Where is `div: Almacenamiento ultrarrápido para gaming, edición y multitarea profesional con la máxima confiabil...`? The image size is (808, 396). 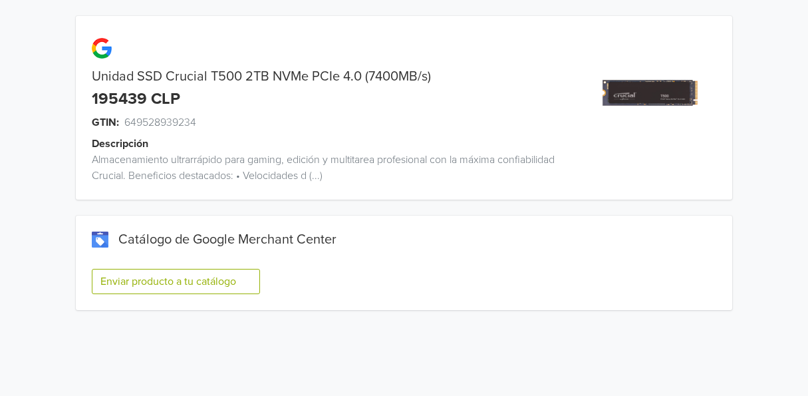 div: Almacenamiento ultrarrápido para gaming, edición y multitarea profesional con la máxima confiabil... is located at coordinates (322, 168).